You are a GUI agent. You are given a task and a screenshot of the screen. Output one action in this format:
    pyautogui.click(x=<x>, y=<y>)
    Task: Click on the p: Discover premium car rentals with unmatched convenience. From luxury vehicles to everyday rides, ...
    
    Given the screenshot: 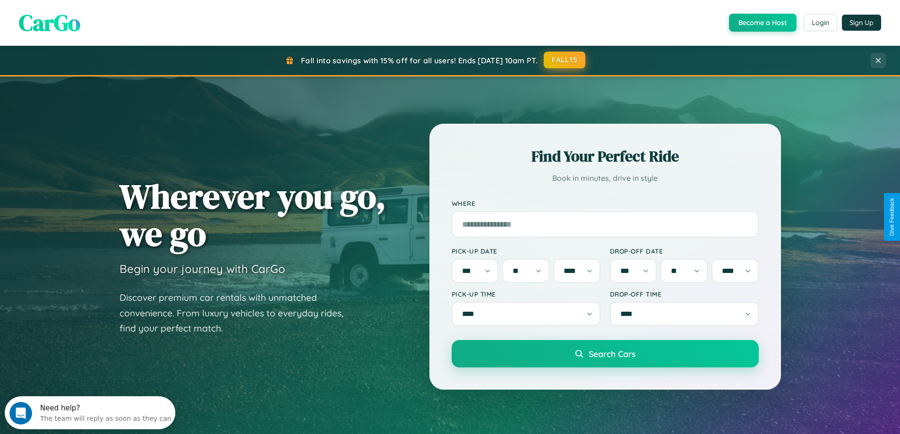 What is the action you would take?
    pyautogui.click(x=238, y=313)
    